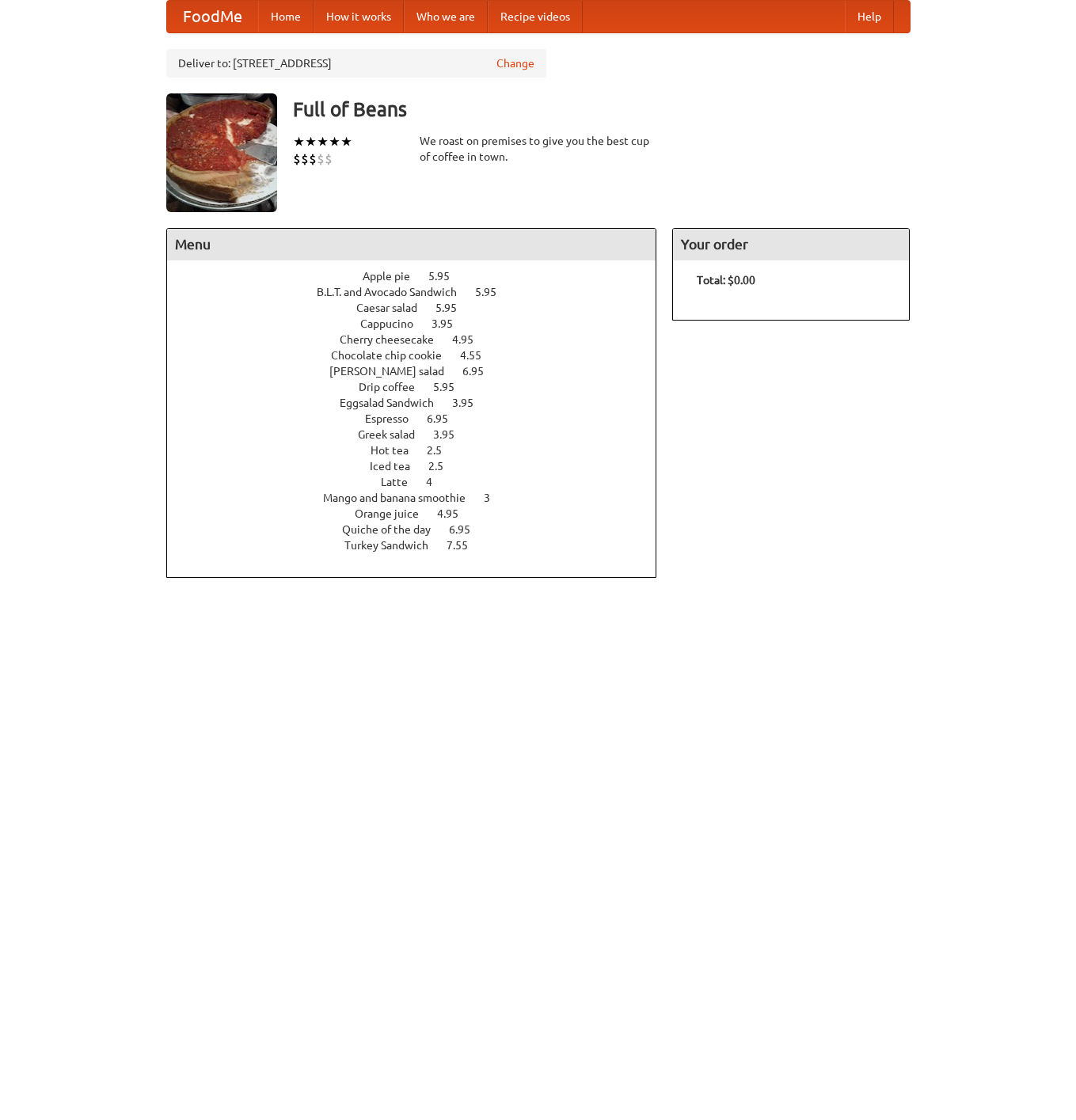 The image size is (1076, 1120). I want to click on a: How it works, so click(358, 17).